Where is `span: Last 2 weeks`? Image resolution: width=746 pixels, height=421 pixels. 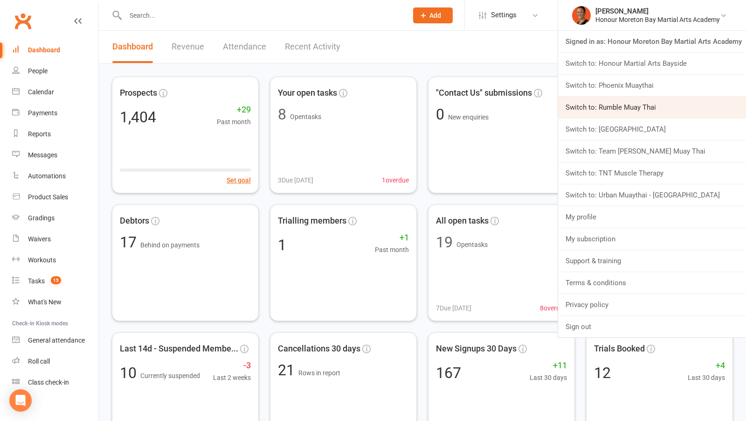 span: Last 2 weeks is located at coordinates (232, 377).